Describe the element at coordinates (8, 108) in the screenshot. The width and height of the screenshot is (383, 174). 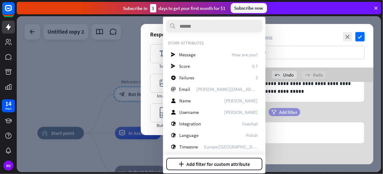
I see `div: days` at that location.